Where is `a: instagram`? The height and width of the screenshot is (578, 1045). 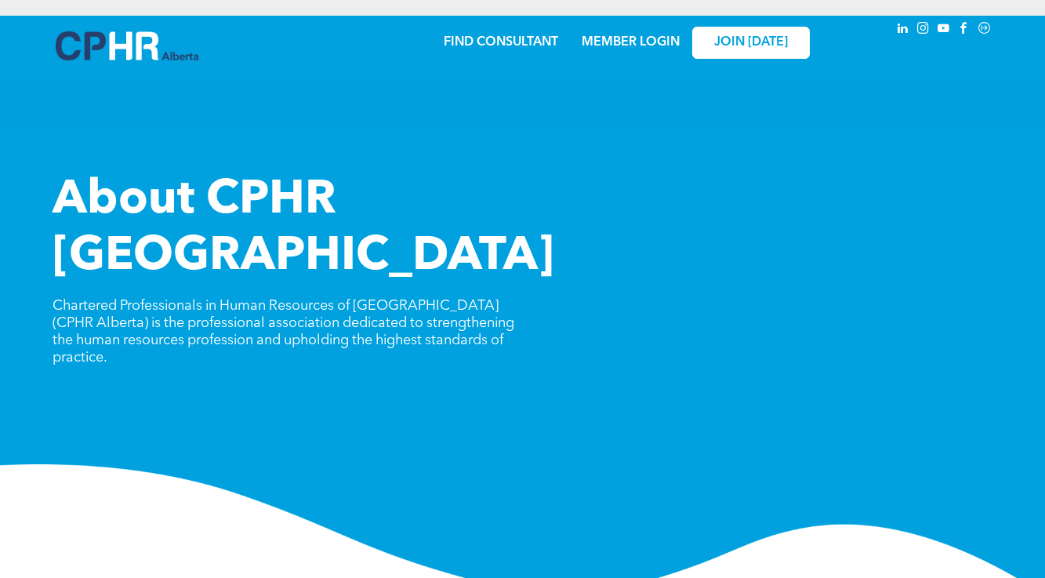
a: instagram is located at coordinates (924, 30).